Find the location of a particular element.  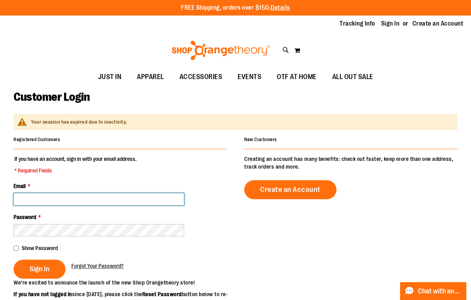

span: Create an Account is located at coordinates (290, 190).